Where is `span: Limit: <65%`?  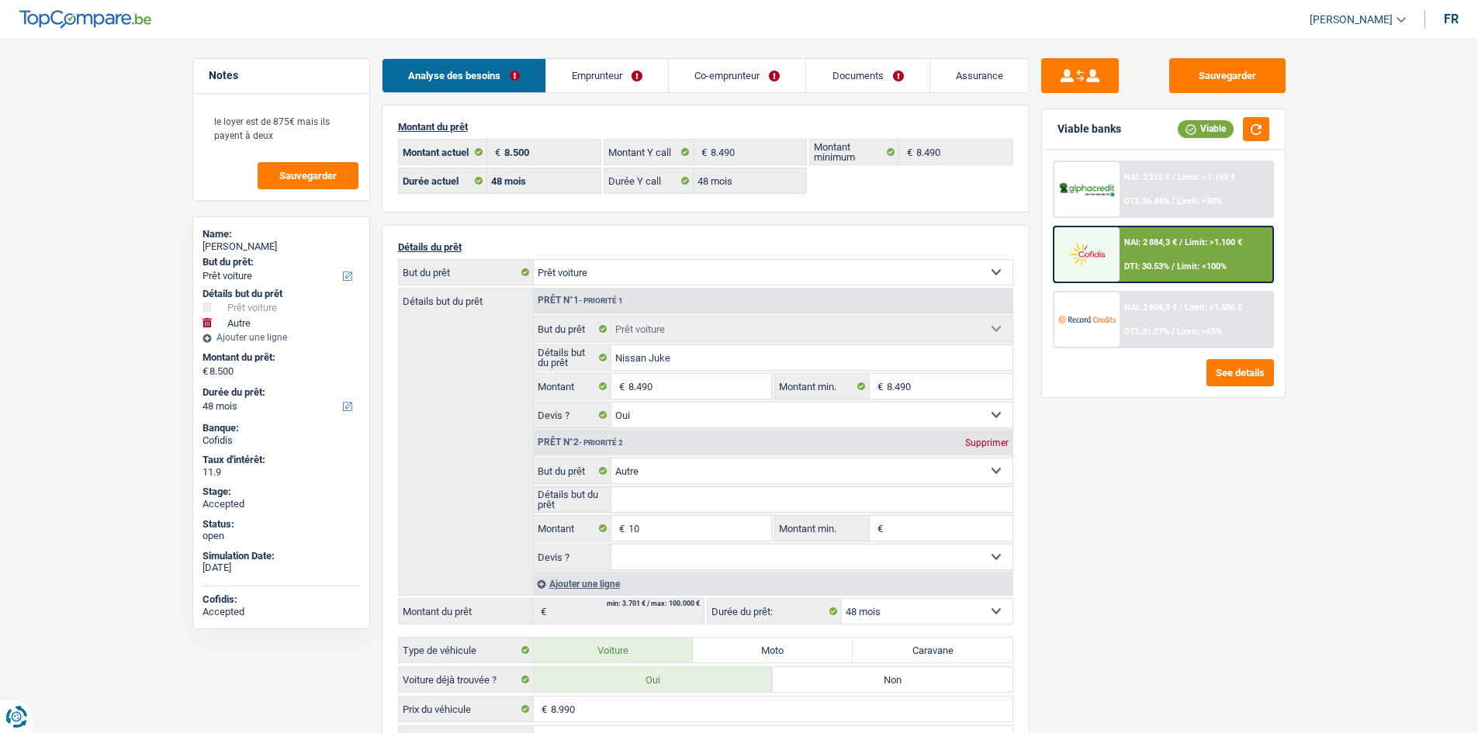 span: Limit: <65% is located at coordinates (1200, 331).